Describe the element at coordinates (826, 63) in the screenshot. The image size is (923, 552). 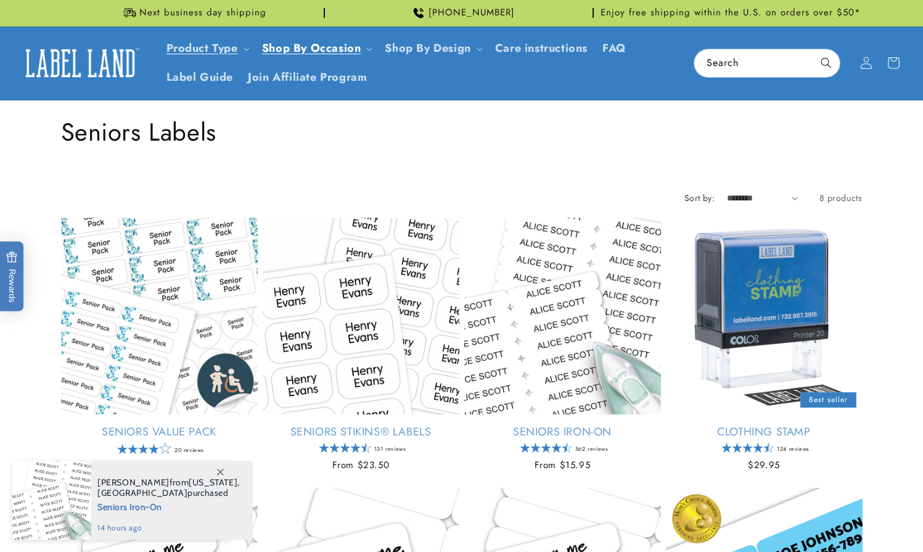
I see `button: Search` at that location.